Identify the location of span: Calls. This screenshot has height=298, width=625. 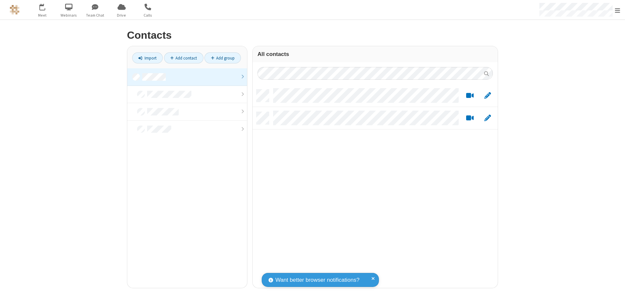
(148, 15).